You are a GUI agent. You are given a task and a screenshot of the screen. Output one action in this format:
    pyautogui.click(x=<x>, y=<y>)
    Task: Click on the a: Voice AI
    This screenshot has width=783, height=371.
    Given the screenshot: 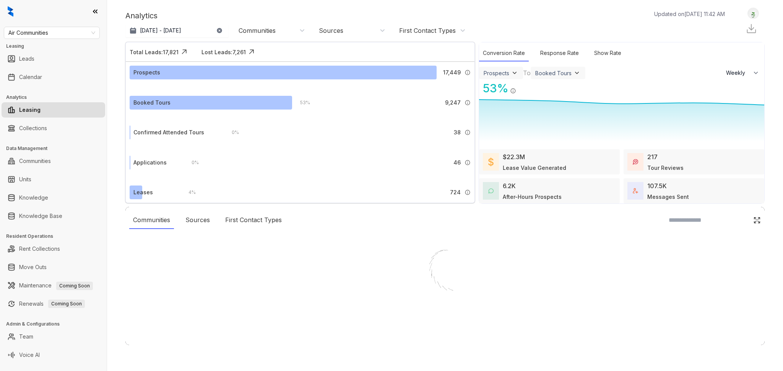 What is the action you would take?
    pyautogui.click(x=29, y=355)
    